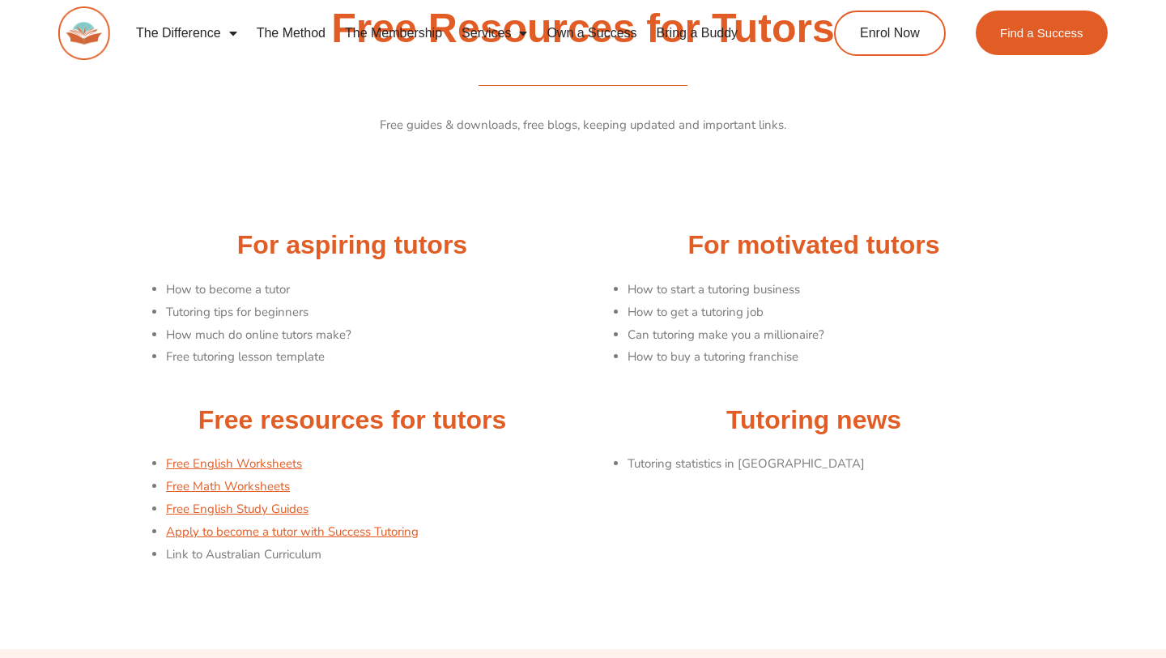  Describe the element at coordinates (291, 33) in the screenshot. I see `a: The Method` at that location.